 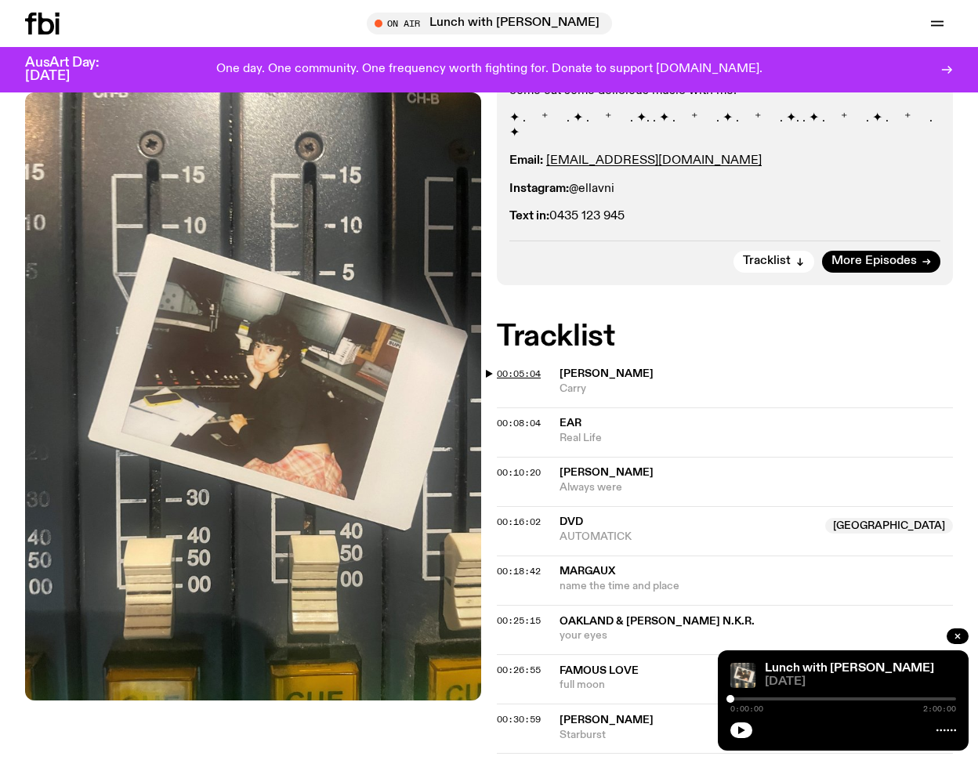 What do you see at coordinates (519, 374) in the screenshot?
I see `button: 00:05:04` at bounding box center [519, 374].